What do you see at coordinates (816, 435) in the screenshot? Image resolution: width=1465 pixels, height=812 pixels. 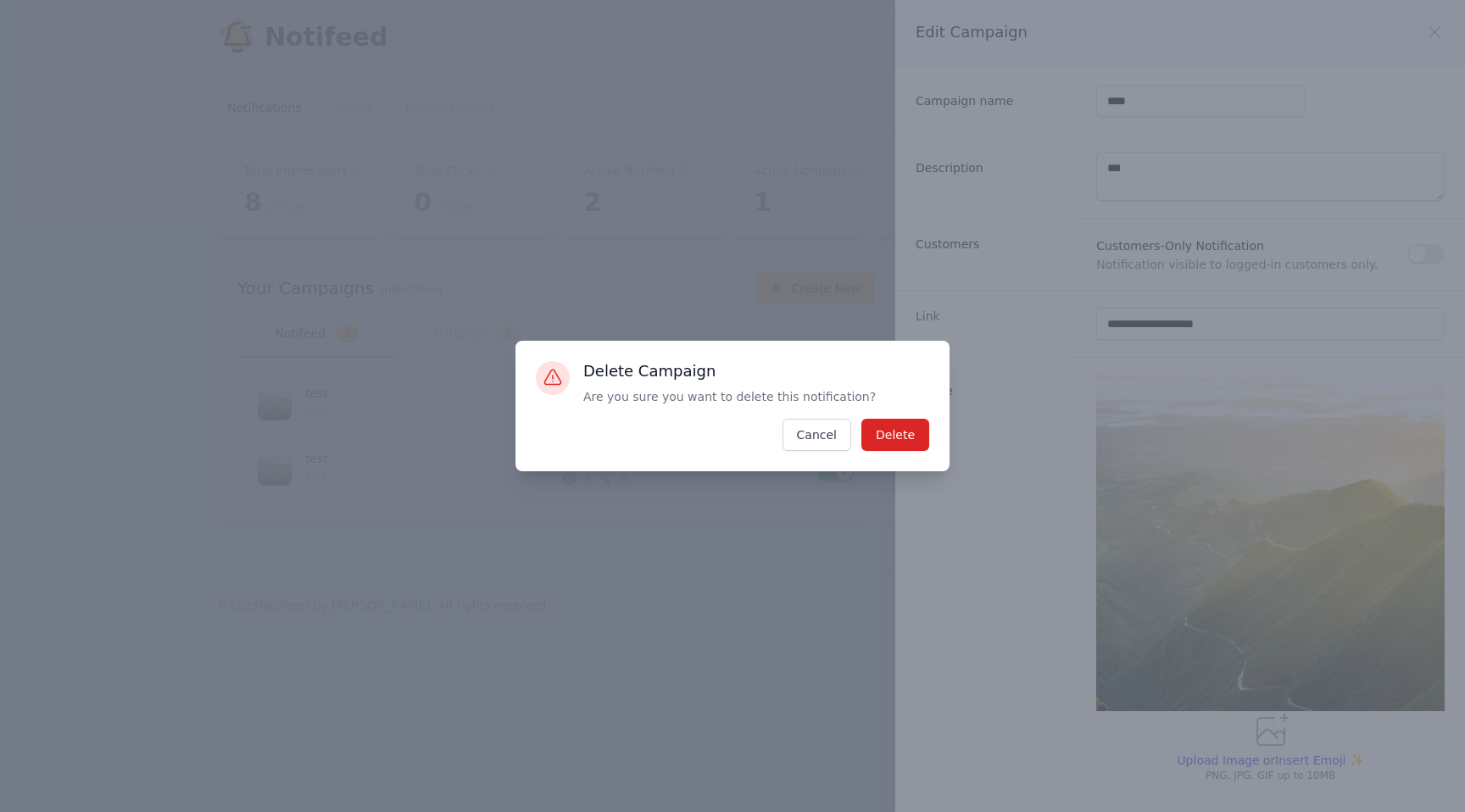 I see `button: Cancel` at bounding box center [816, 435].